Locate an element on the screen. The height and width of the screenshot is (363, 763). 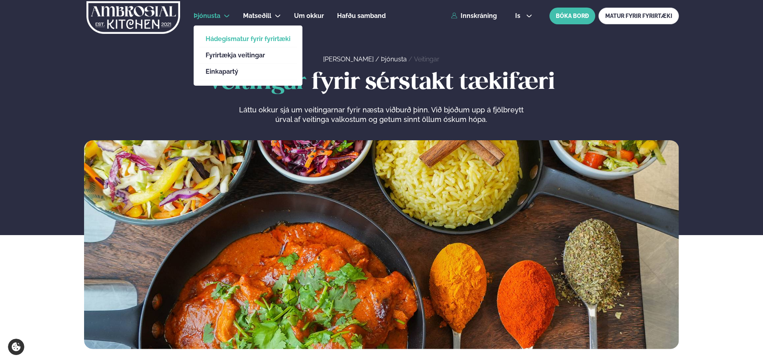
span: Veitingar is located at coordinates (257, 82).